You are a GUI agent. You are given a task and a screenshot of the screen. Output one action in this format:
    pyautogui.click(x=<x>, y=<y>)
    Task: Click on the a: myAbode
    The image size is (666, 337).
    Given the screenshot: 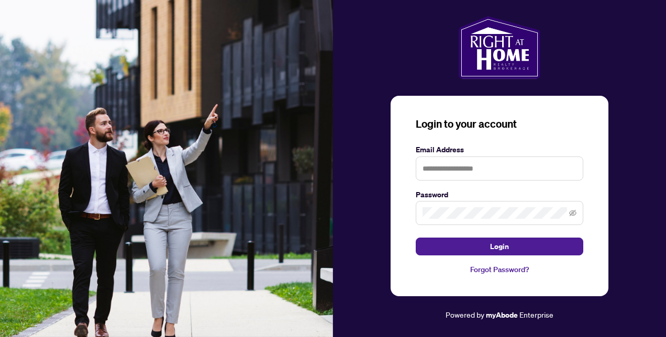 What is the action you would take?
    pyautogui.click(x=502, y=315)
    